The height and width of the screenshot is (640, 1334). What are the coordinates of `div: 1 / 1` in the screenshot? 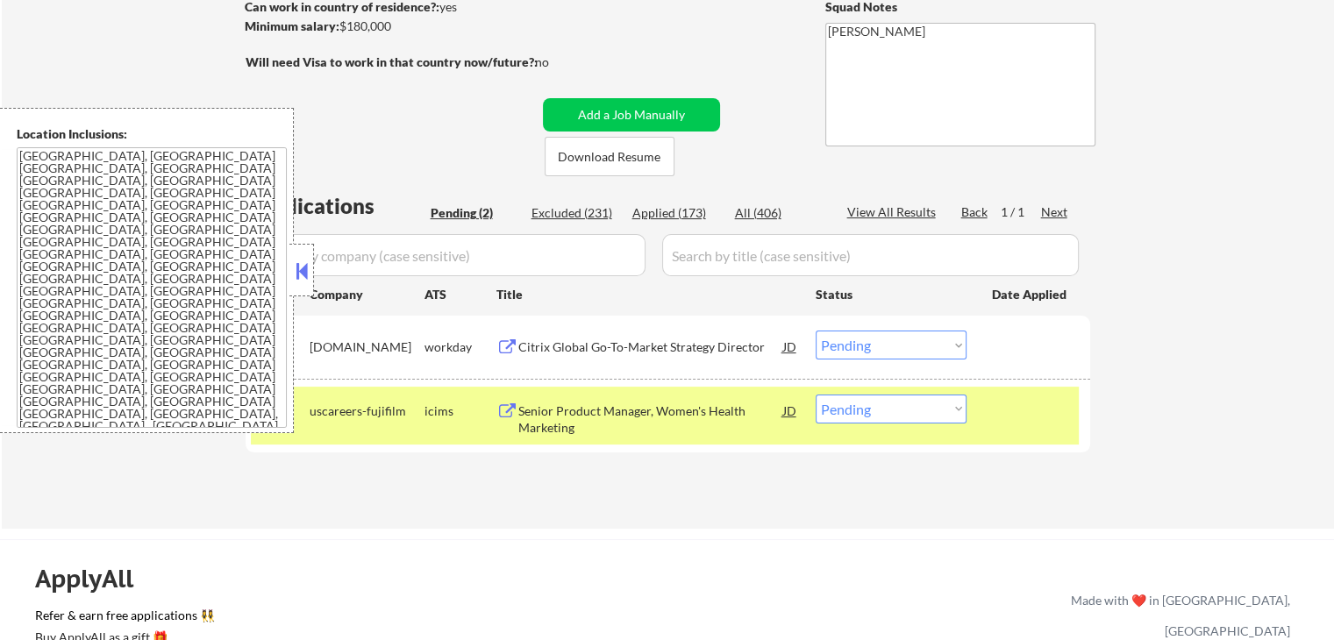 It's located at (1021, 212).